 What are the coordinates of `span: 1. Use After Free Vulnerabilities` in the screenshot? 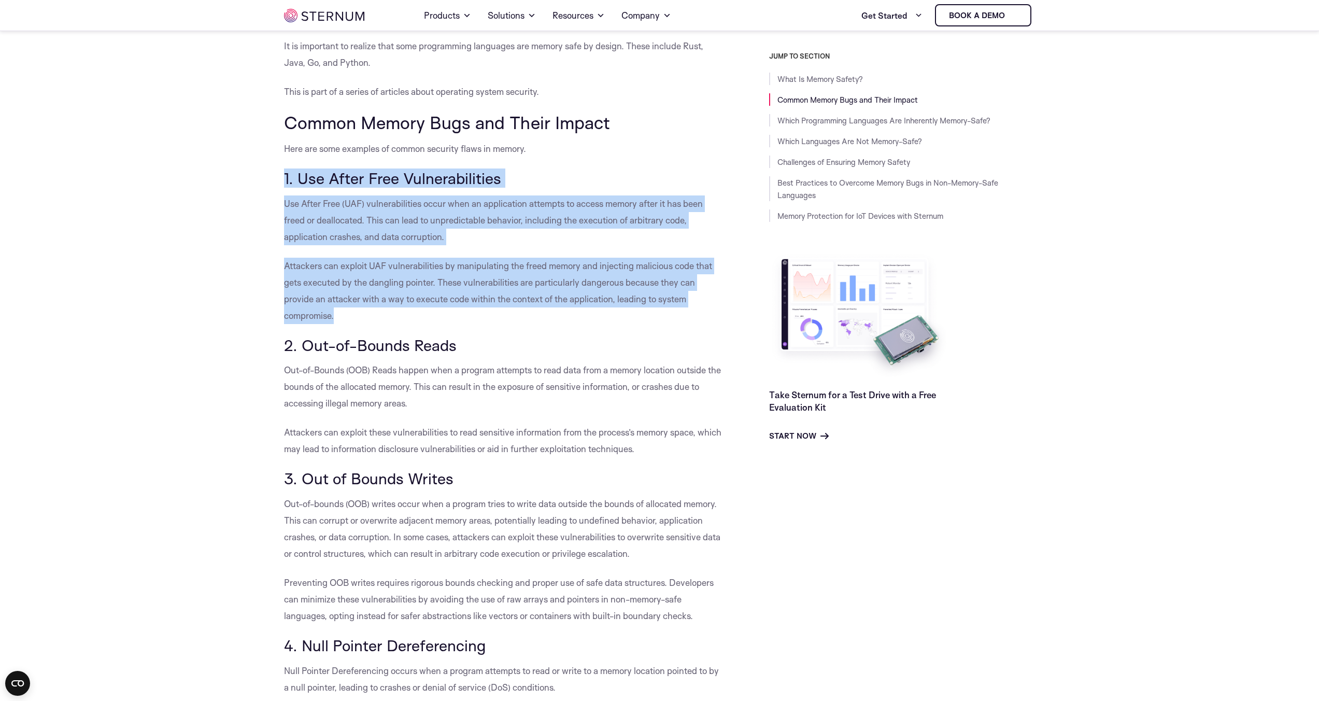 It's located at (392, 178).